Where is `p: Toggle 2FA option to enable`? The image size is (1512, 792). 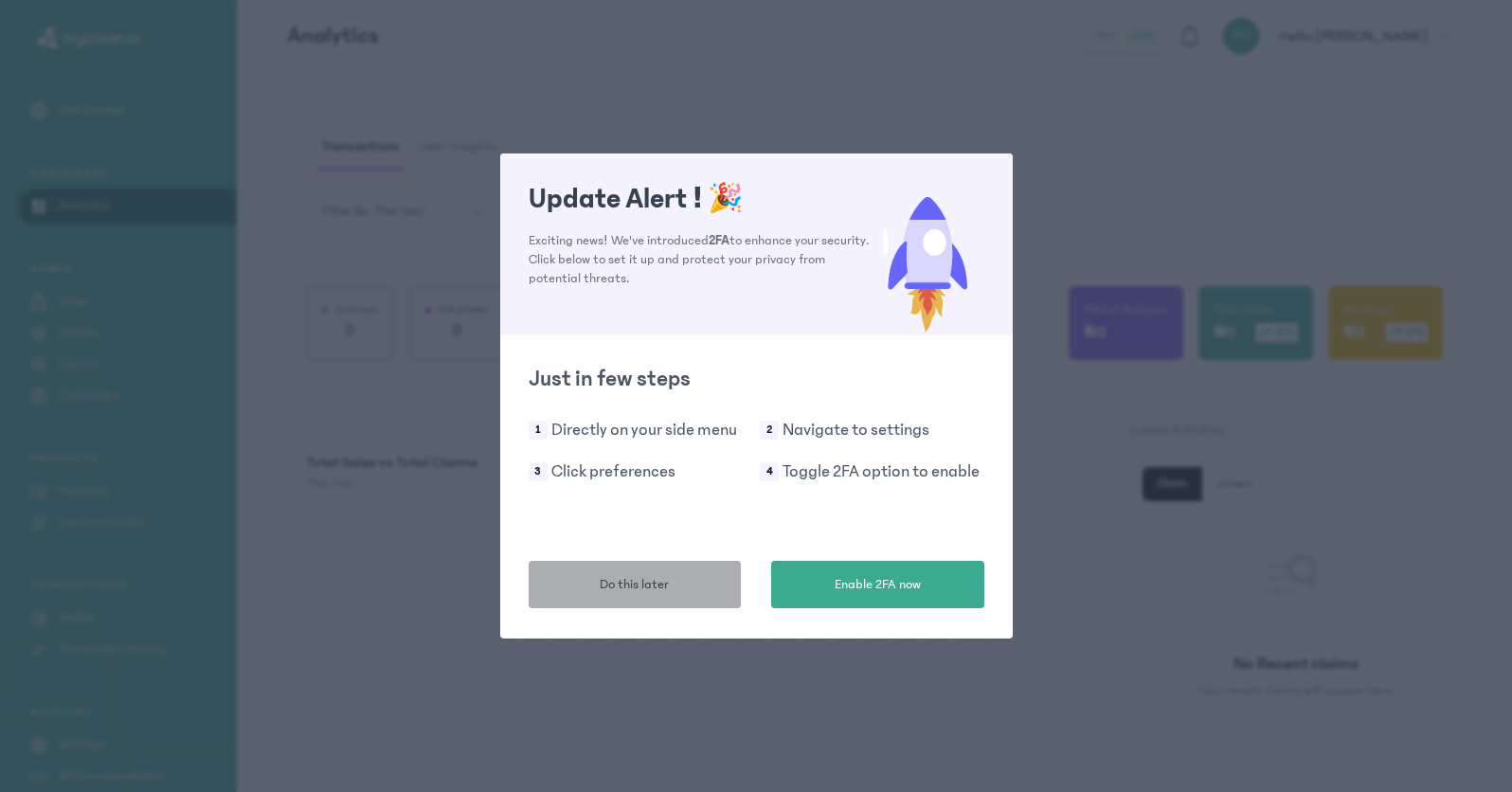 p: Toggle 2FA option to enable is located at coordinates (881, 472).